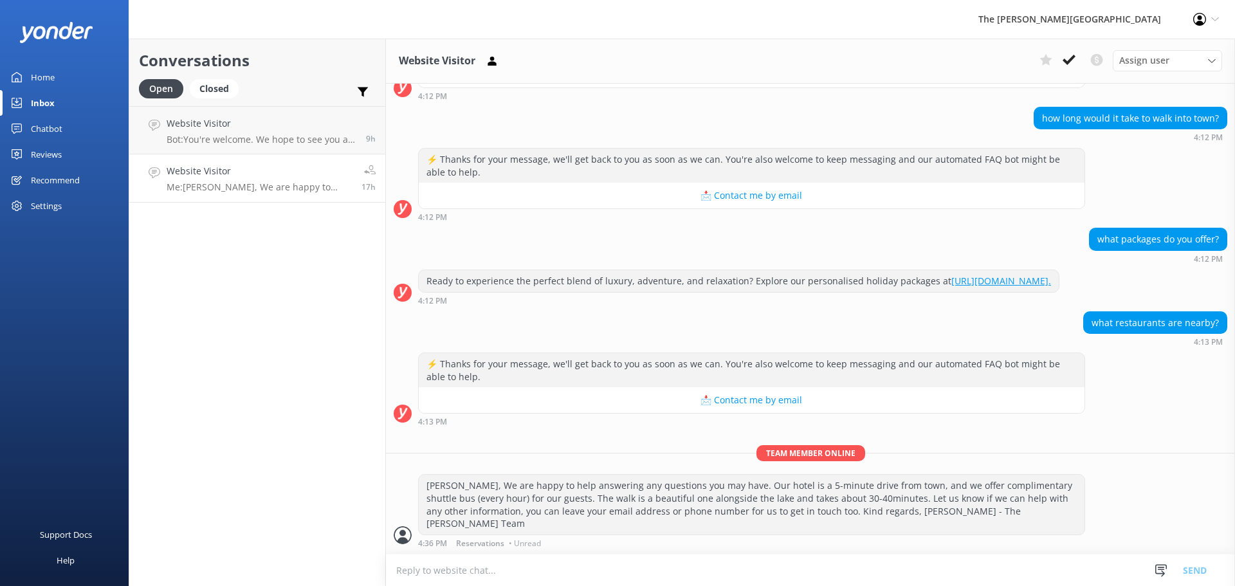 This screenshot has height=586, width=1235. What do you see at coordinates (369, 187) in the screenshot?
I see `span: Oct 09 2025 04:36pm (UTC +13:00) Pacific/Auckland` at bounding box center [369, 187].